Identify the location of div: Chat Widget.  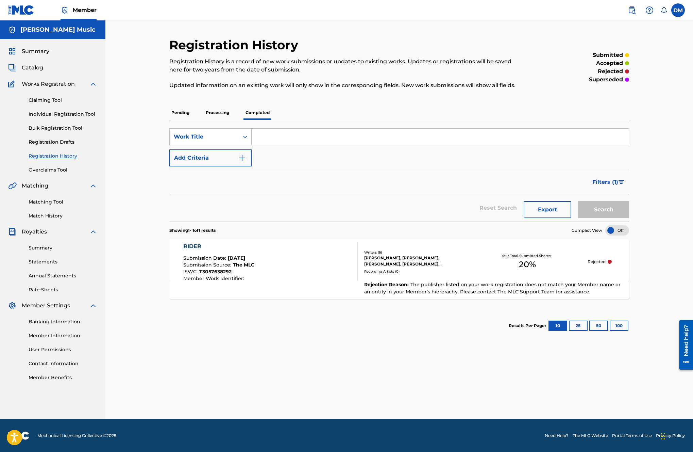
(676, 435).